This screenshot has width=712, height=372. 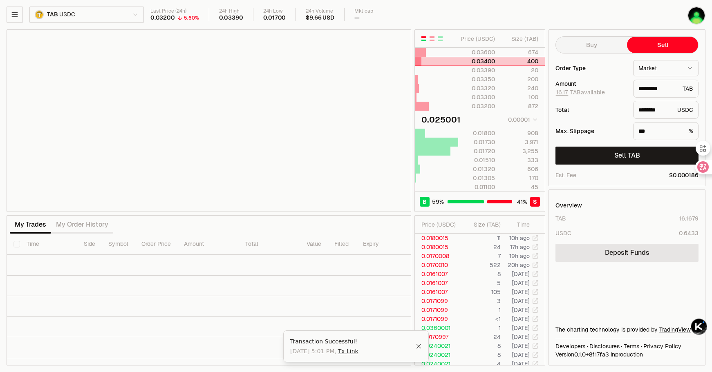 What do you see at coordinates (432, 39) in the screenshot?
I see `button: Show Sell Orders Only` at bounding box center [432, 39].